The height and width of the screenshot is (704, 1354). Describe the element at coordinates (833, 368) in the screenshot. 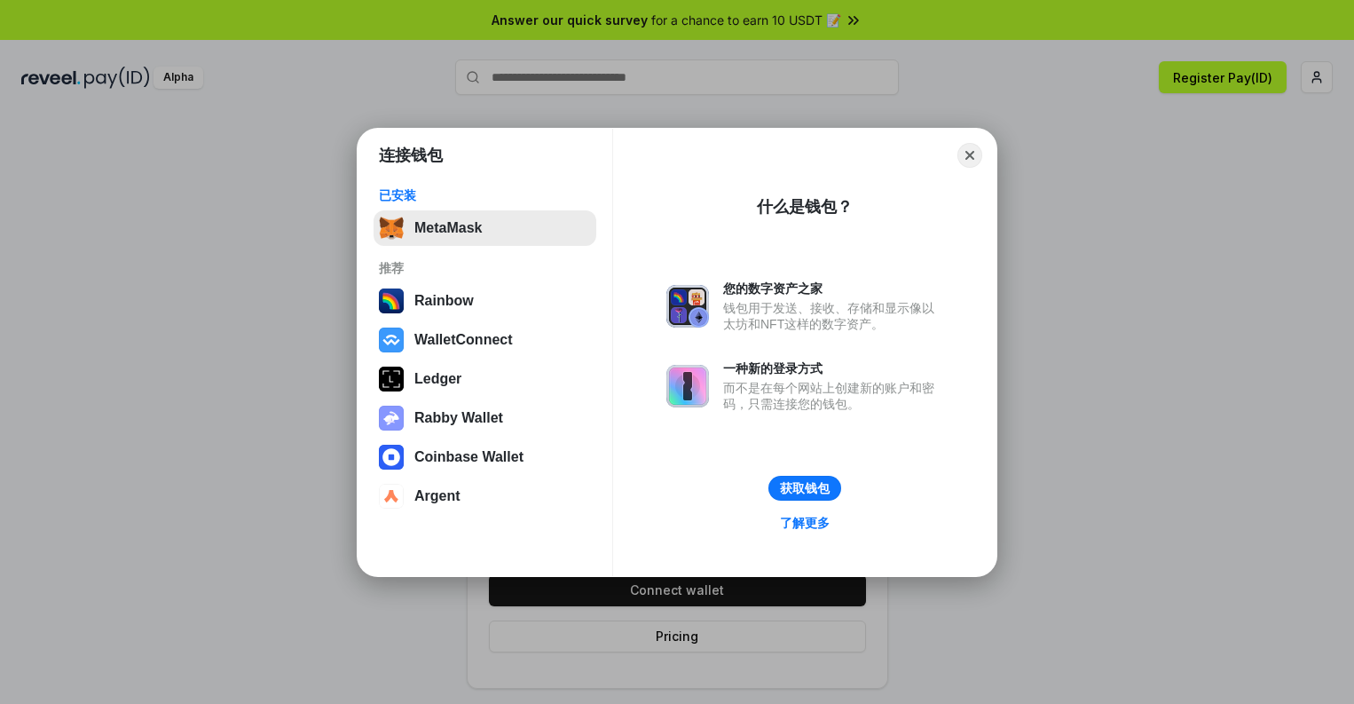

I see `div: 一种新的登录方式` at that location.